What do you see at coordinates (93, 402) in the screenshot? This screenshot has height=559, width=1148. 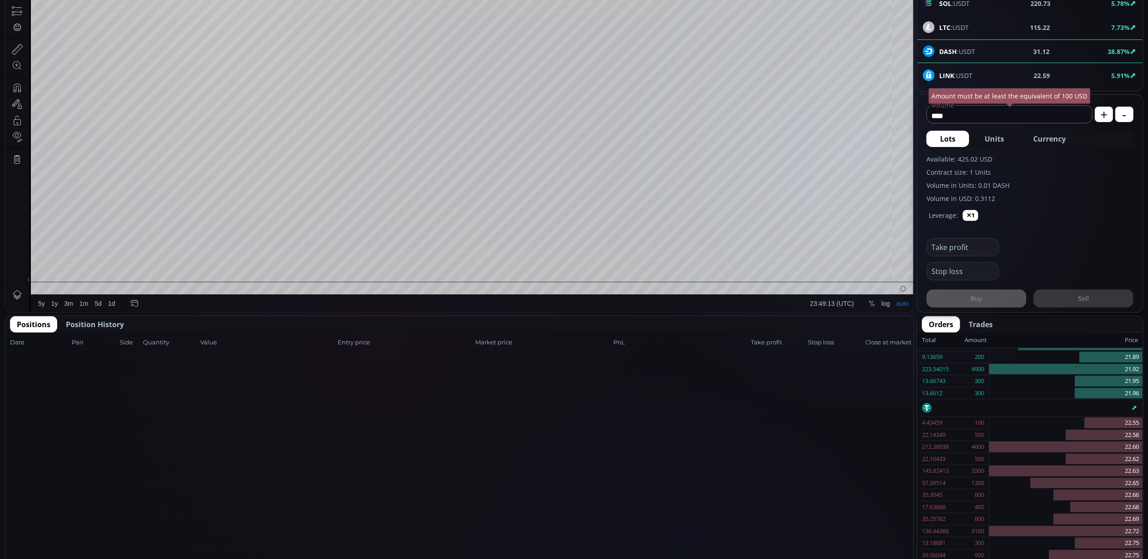 I see `div: 5d` at bounding box center [93, 402].